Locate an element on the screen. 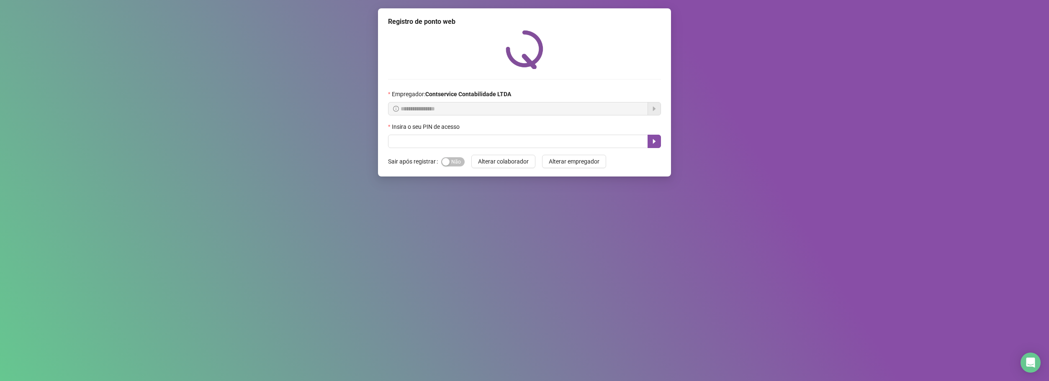  span: info-circle is located at coordinates (396, 109).